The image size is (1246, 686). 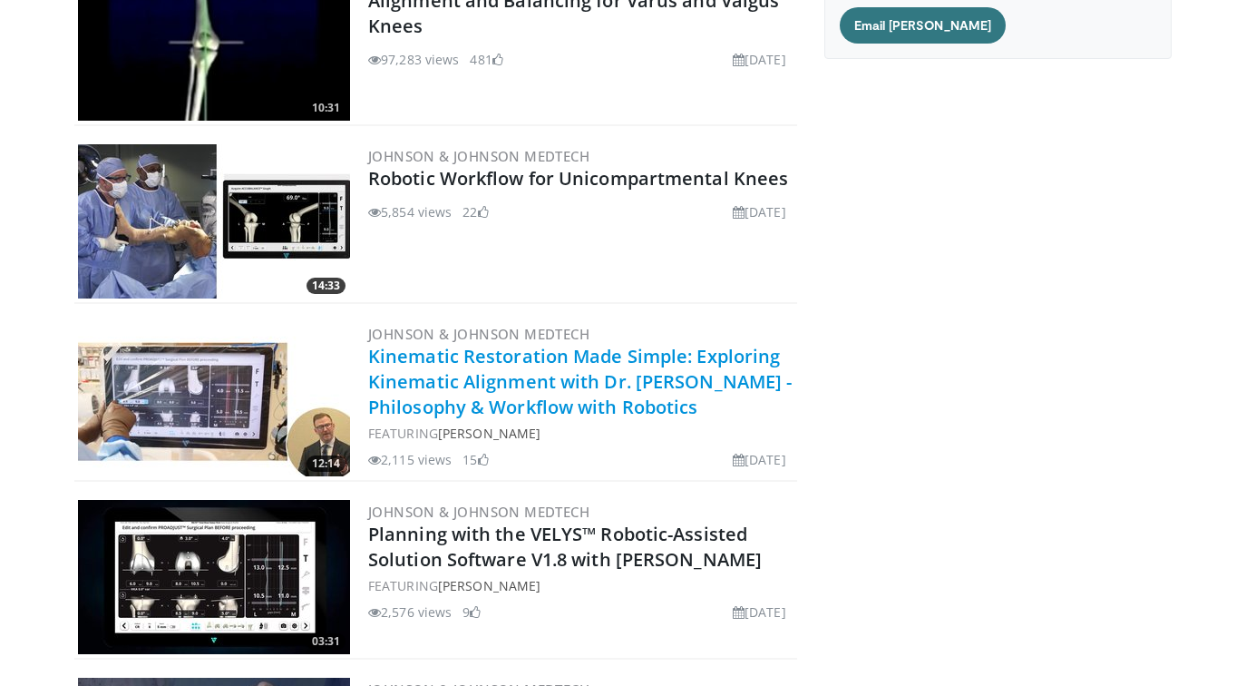 What do you see at coordinates (326, 286) in the screenshot?
I see `span: 14:33` at bounding box center [326, 286].